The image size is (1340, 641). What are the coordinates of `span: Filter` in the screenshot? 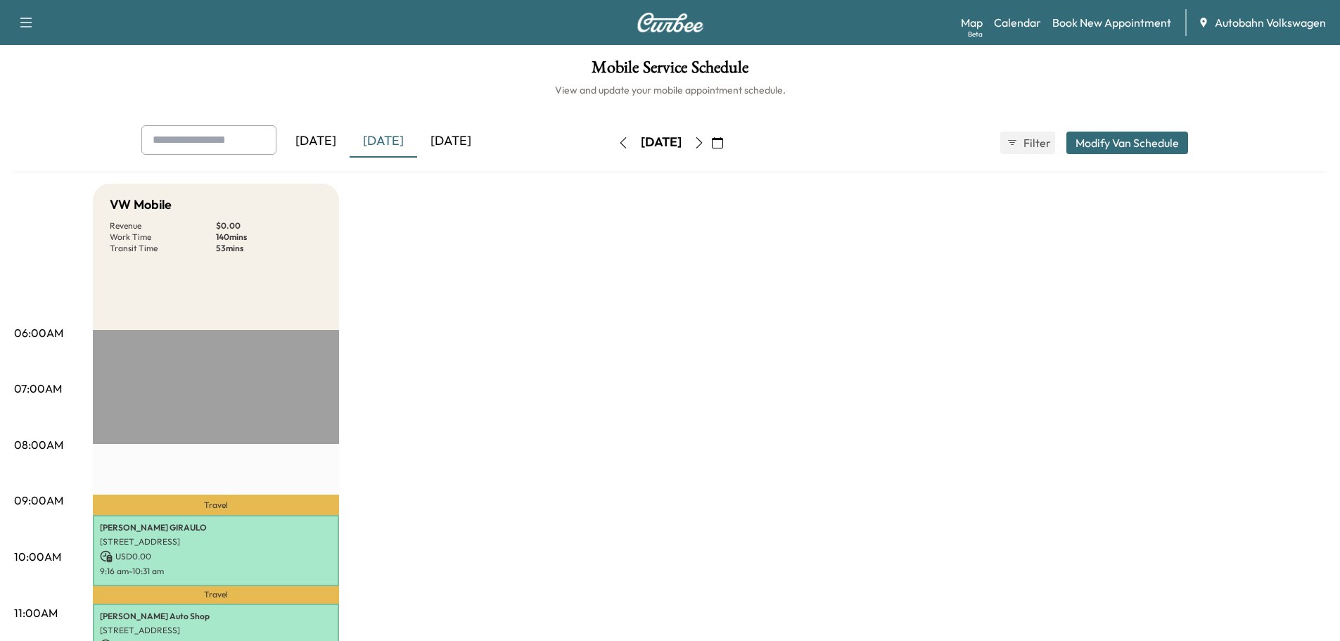 It's located at (1036, 143).